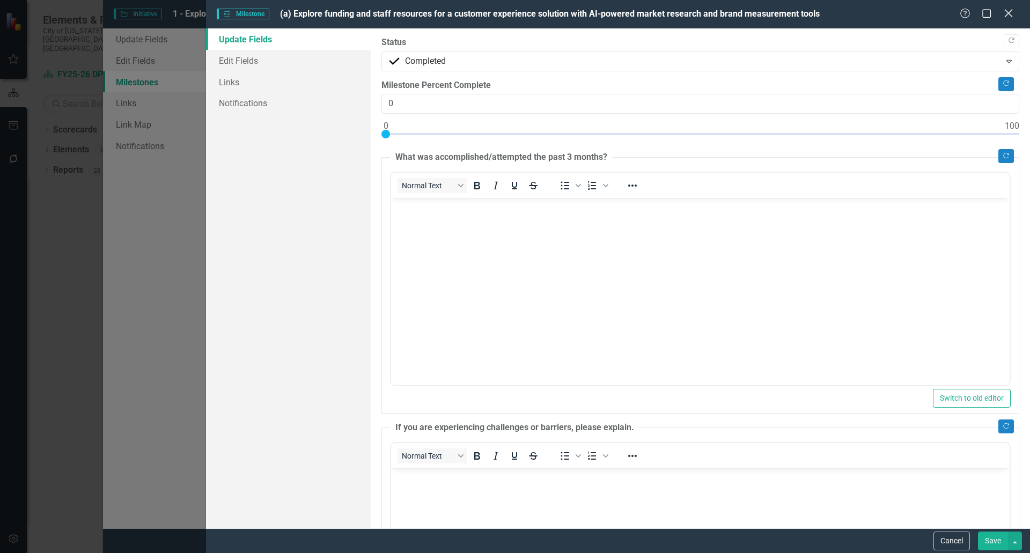 Image resolution: width=1030 pixels, height=553 pixels. What do you see at coordinates (515, 428) in the screenshot?
I see `legend: If you are experiencing challenges or barriers, please explain.` at bounding box center [515, 428].